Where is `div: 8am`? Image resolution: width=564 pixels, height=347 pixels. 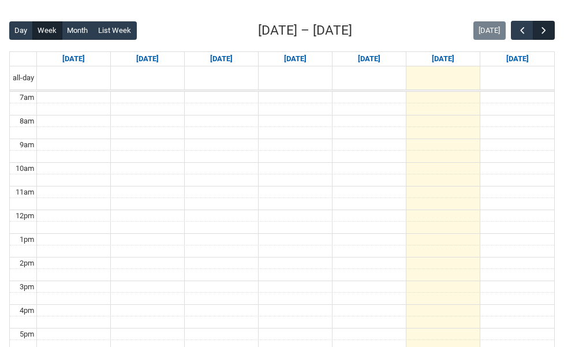 div: 8am is located at coordinates (27, 121).